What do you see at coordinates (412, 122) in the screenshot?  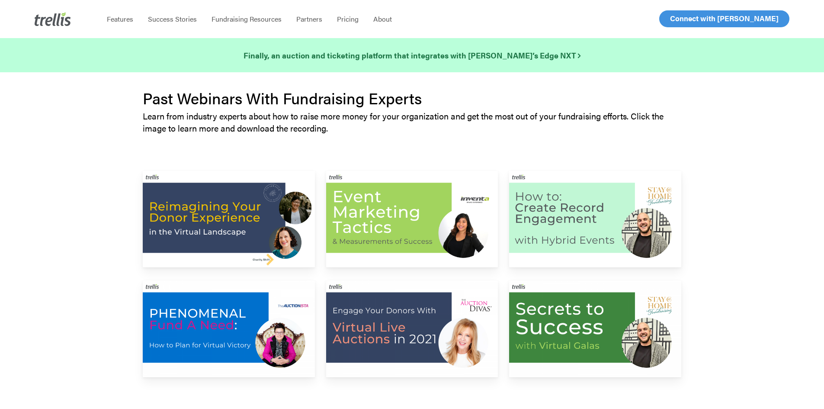 I see `p: Learn from industry experts about how to raise more money for your organization and get the most ...` at bounding box center [412, 122].